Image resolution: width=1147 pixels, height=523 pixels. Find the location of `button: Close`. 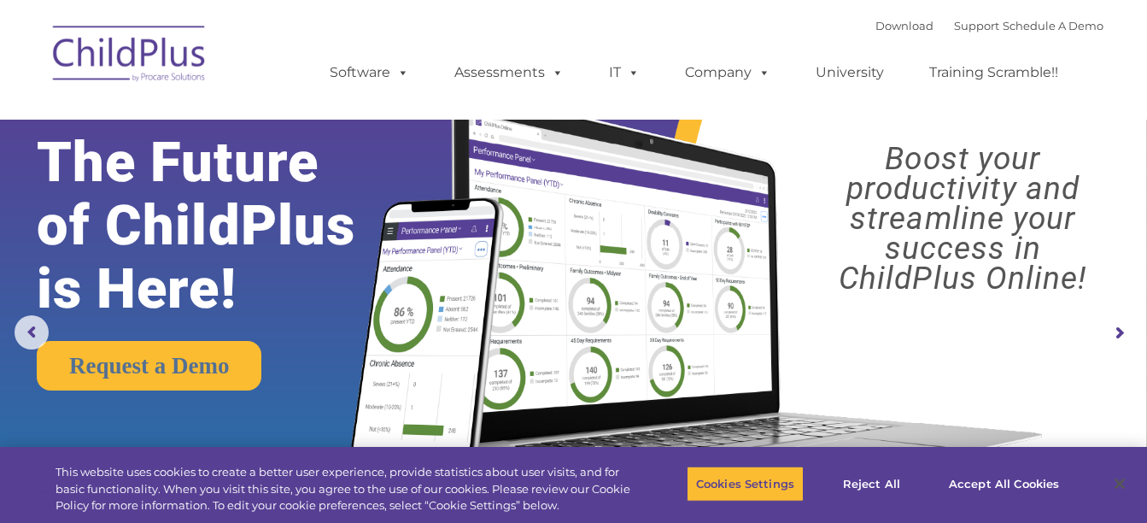

button: Close is located at coordinates (1120, 483).